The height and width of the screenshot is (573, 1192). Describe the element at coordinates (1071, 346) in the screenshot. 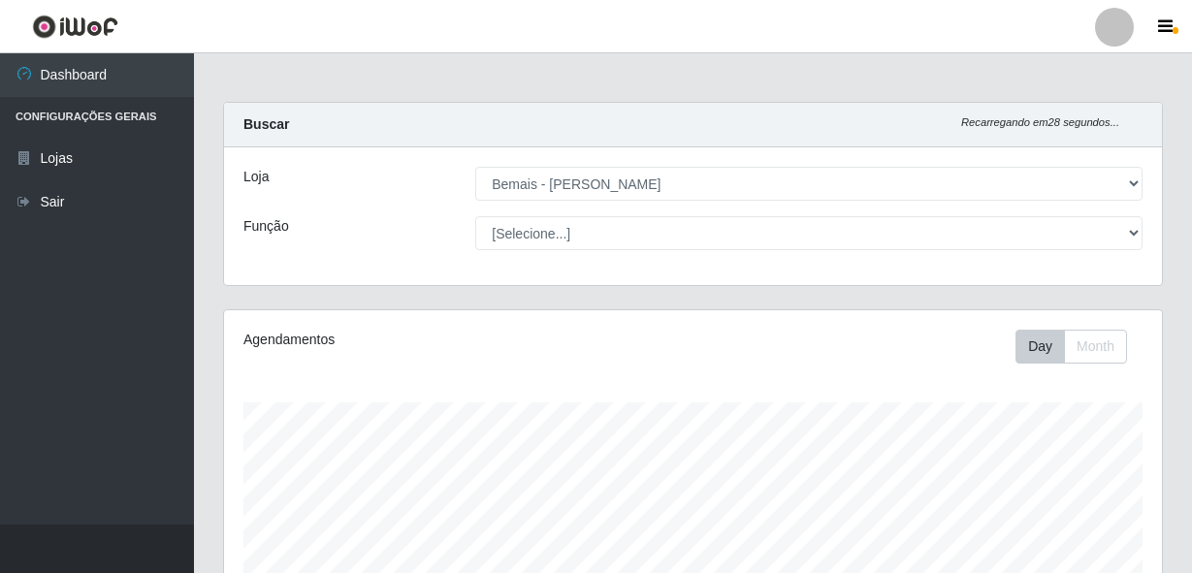

I see `div: First group` at that location.